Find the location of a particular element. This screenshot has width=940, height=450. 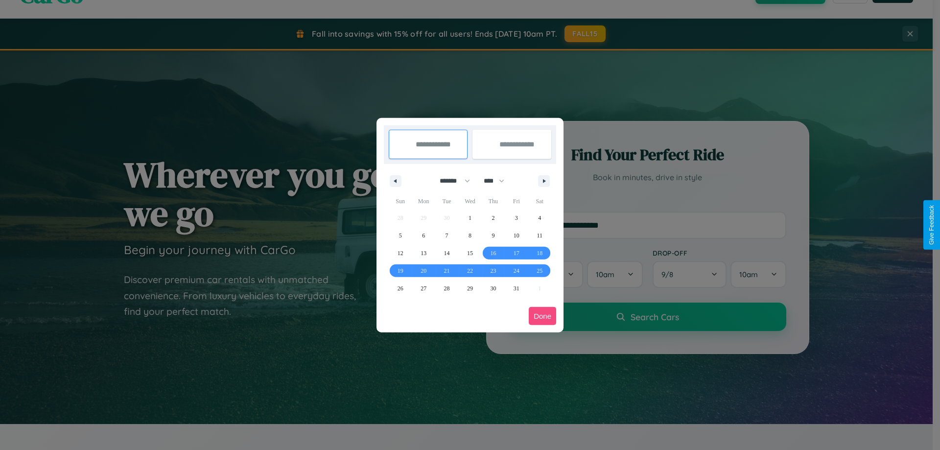

span: Tue is located at coordinates (447, 201).